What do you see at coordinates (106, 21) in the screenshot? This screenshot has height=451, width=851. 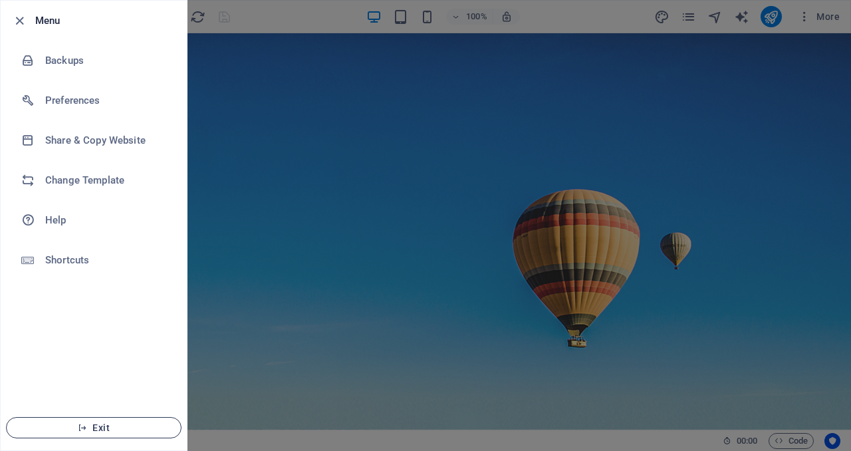 I see `h6: Menu` at bounding box center [106, 21].